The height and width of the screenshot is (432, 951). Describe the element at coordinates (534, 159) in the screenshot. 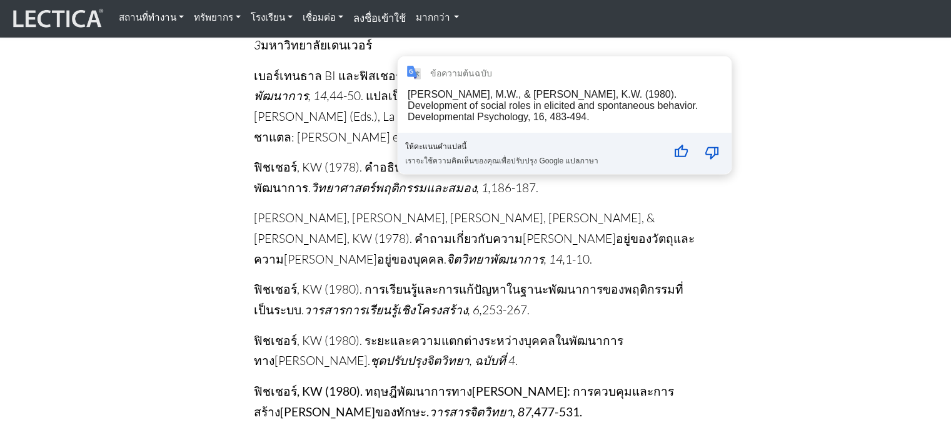

I see `div: เราจะใช้ความคิดเห็นของคุณเพื่อปรับปรุง Google แปลภาษา` at that location.